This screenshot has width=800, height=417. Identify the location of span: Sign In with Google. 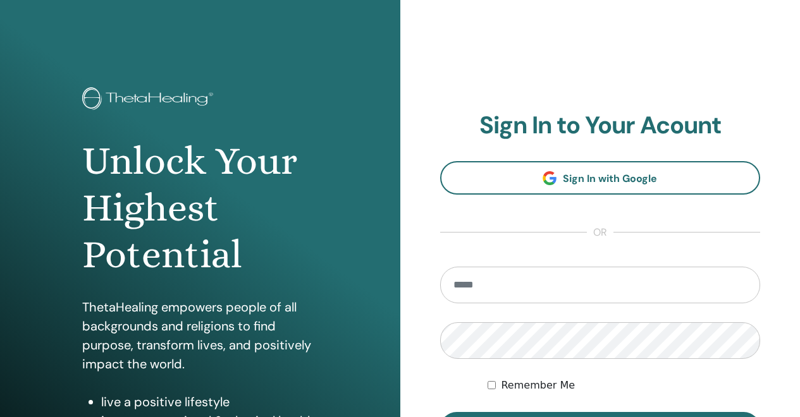
(610, 178).